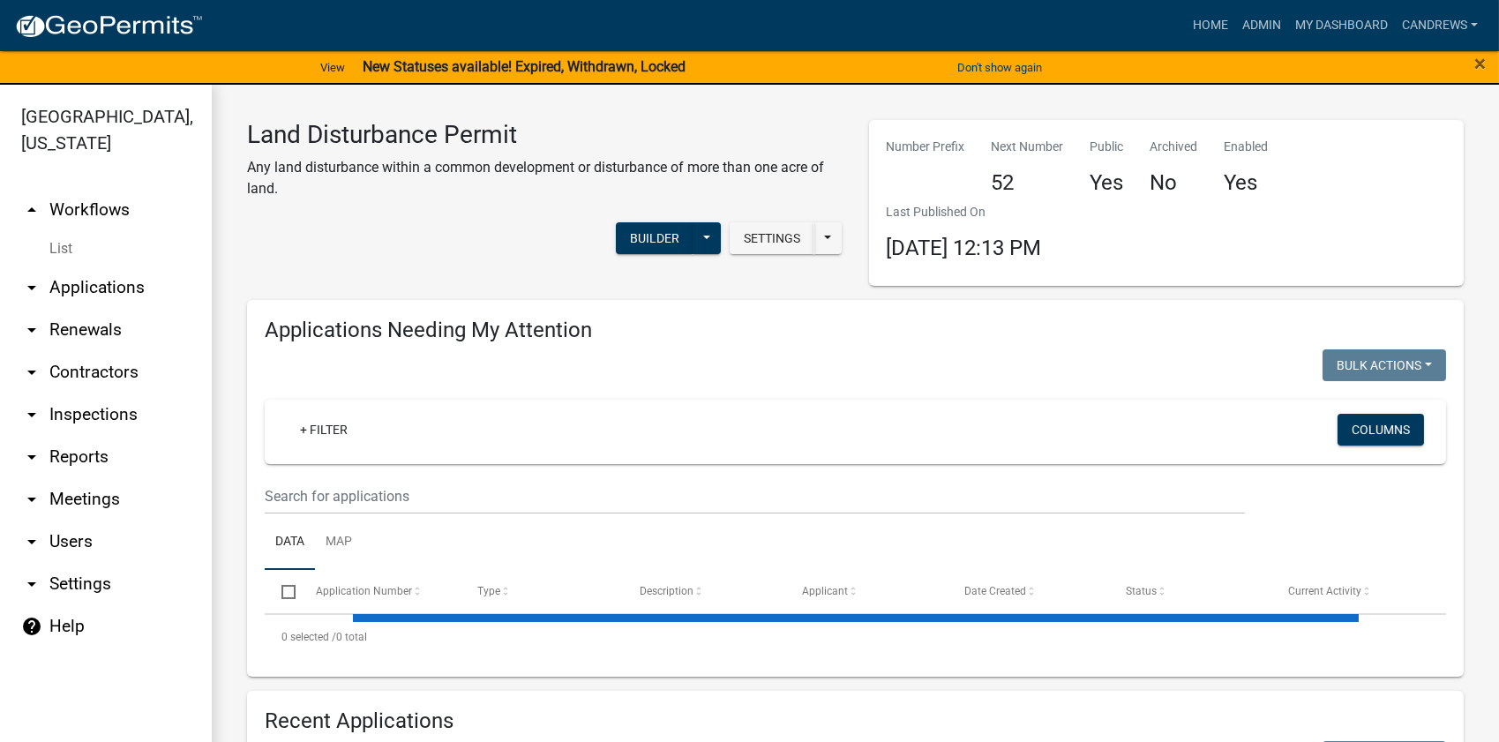 This screenshot has height=742, width=1499. Describe the element at coordinates (289, 543) in the screenshot. I see `a: Data` at that location.